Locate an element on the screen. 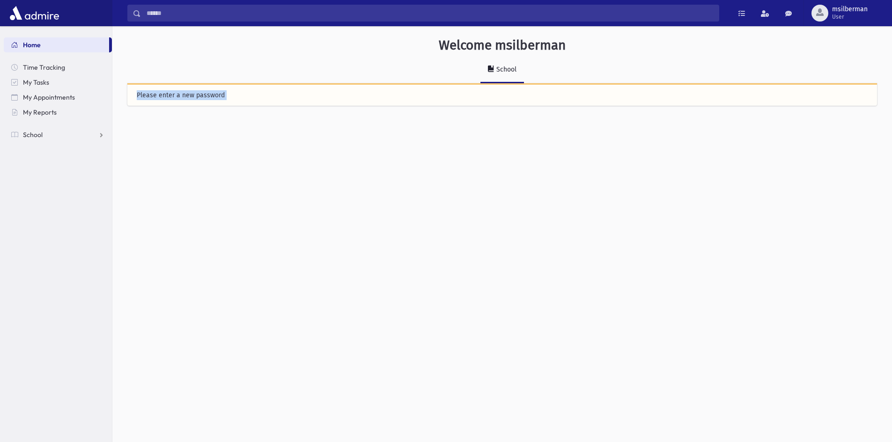  div: School is located at coordinates (505, 69).